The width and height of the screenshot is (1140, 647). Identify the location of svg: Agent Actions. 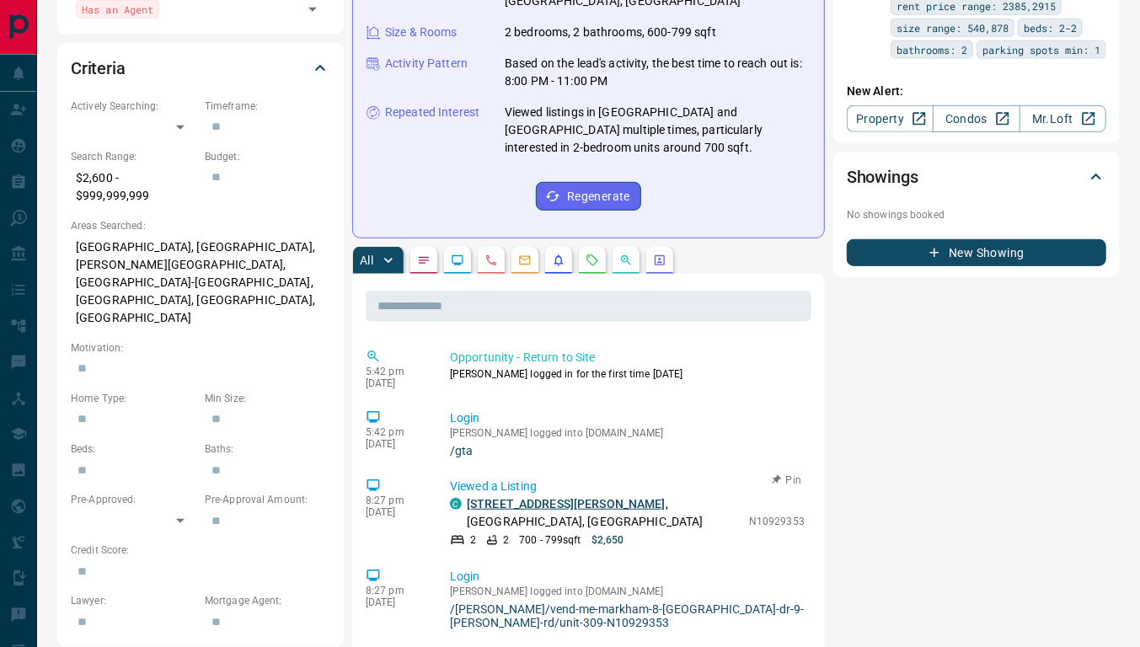
(660, 260).